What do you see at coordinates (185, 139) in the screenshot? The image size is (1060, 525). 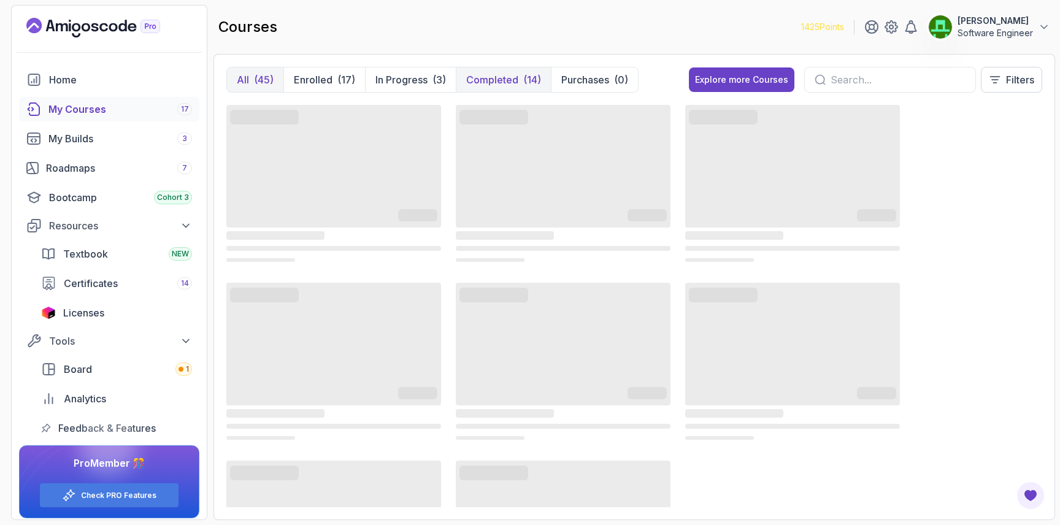 I see `span: 3` at bounding box center [185, 139].